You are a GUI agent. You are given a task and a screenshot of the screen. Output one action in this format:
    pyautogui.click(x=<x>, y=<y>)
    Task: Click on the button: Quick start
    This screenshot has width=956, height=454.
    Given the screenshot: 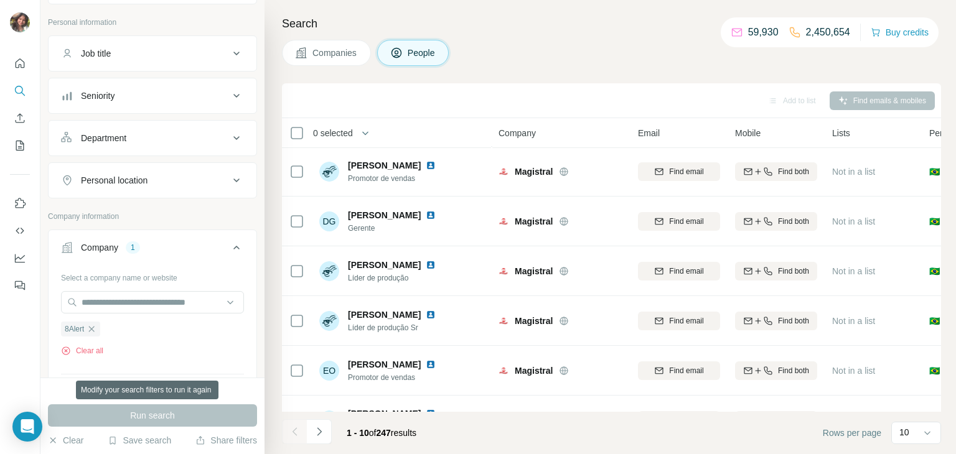 What is the action you would take?
    pyautogui.click(x=20, y=63)
    